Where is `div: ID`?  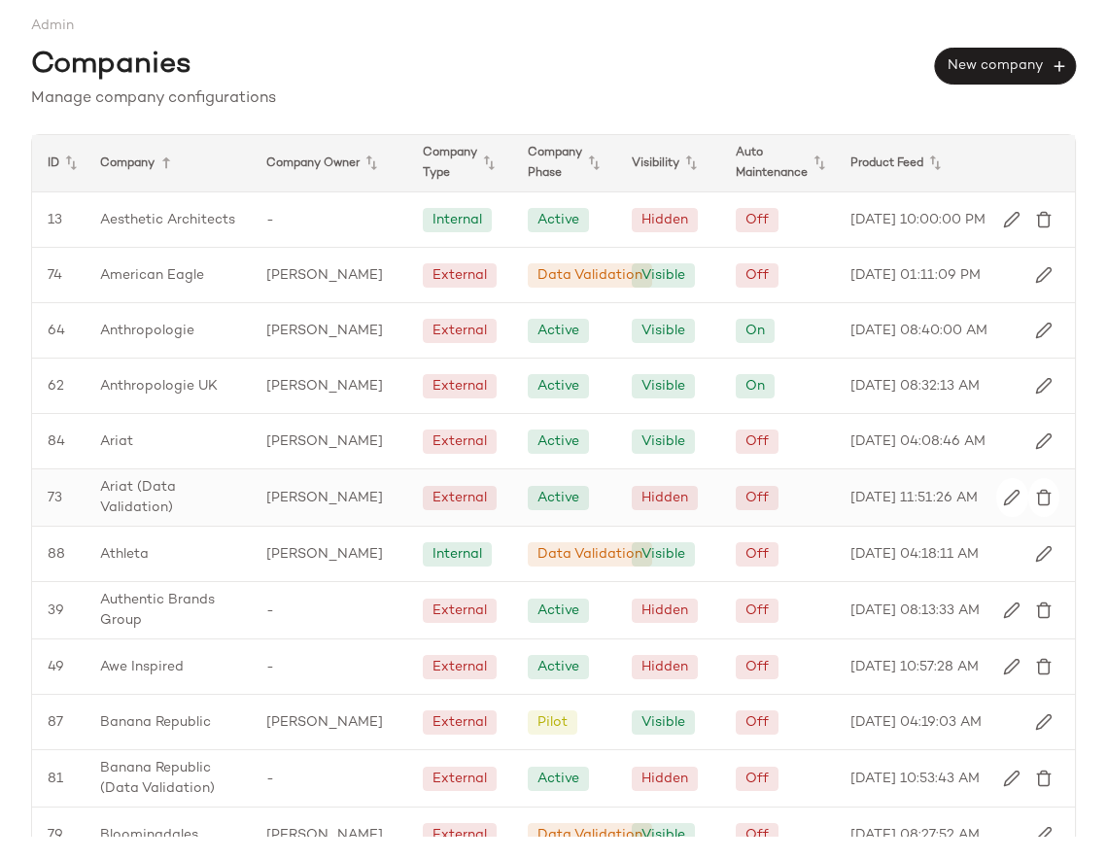 div: ID is located at coordinates (58, 163).